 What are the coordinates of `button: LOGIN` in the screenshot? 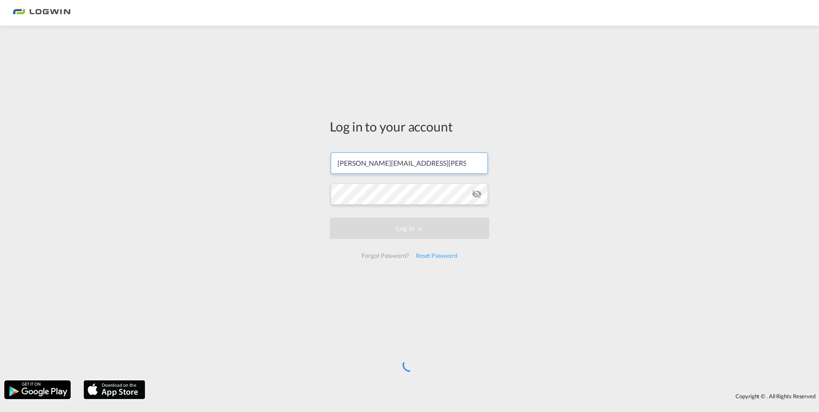 It's located at (409, 228).